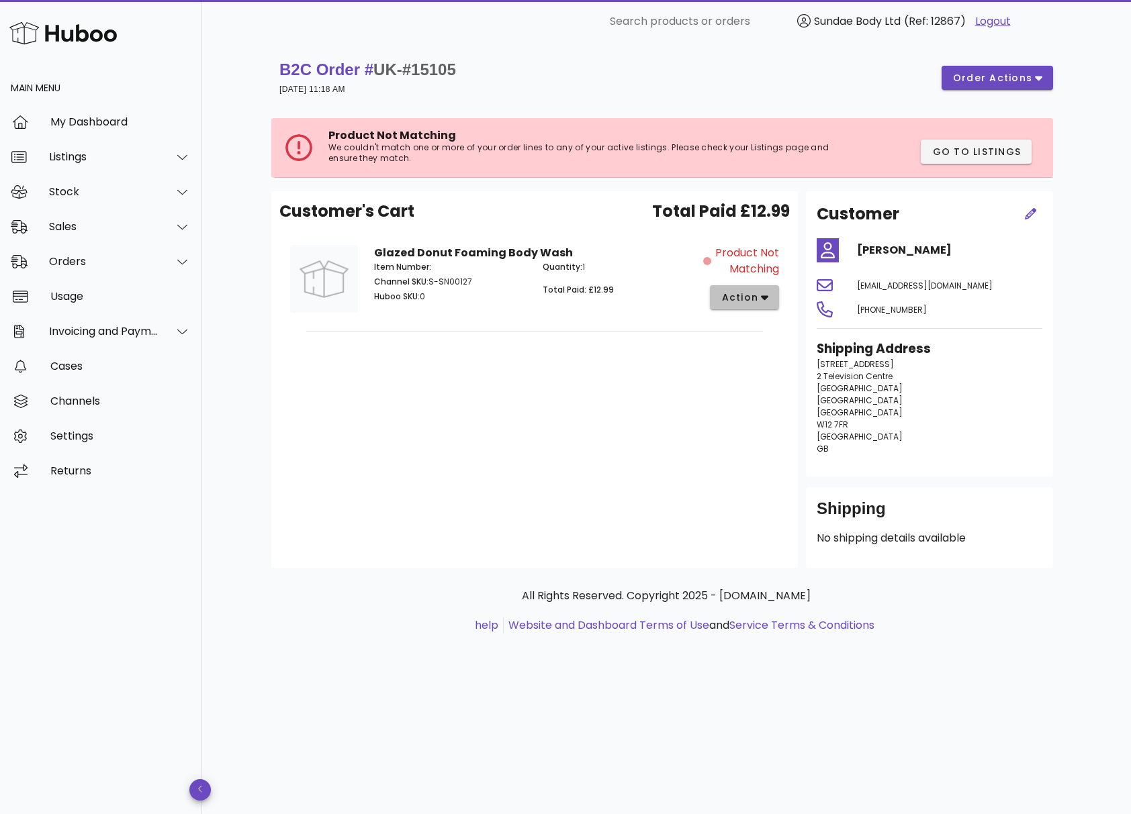 The image size is (1131, 814). Describe the element at coordinates (103, 156) in the screenshot. I see `div: Listings` at that location.